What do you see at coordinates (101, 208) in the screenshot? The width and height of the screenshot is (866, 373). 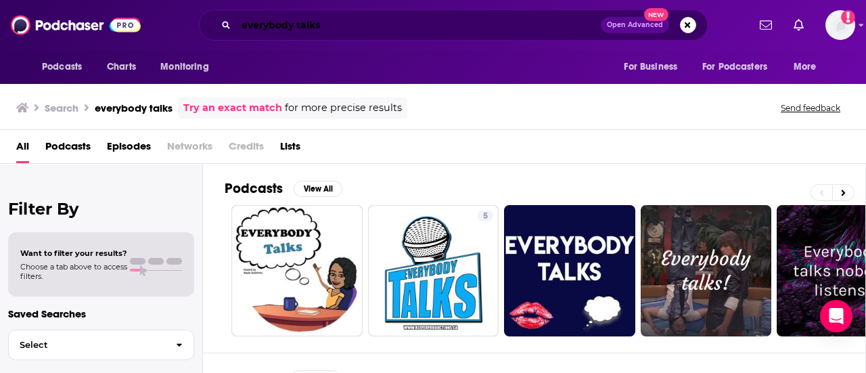 I see `h2: Filter By` at bounding box center [101, 208].